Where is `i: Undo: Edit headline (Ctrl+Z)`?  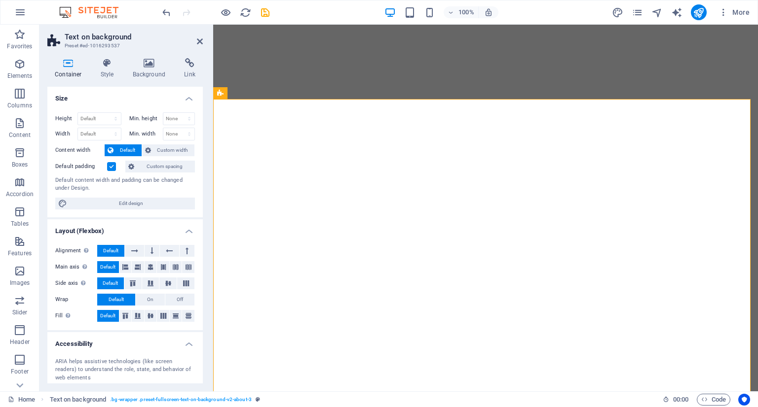 i: Undo: Edit headline (Ctrl+Z) is located at coordinates (166, 12).